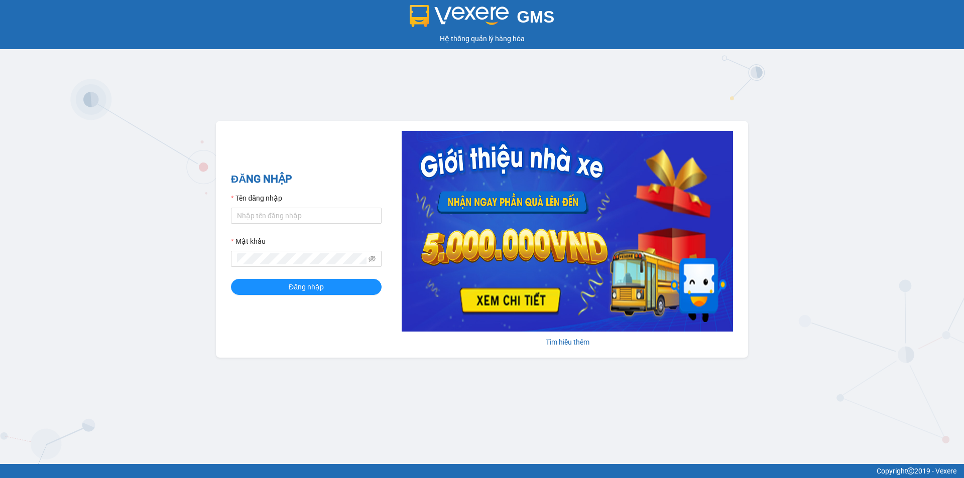 Image resolution: width=964 pixels, height=478 pixels. Describe the element at coordinates (257, 198) in the screenshot. I see `label: Tên đăng nhập` at that location.